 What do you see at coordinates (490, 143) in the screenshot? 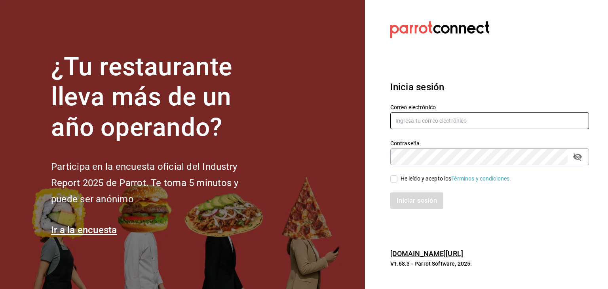
I see `label: Contraseña` at bounding box center [490, 143].